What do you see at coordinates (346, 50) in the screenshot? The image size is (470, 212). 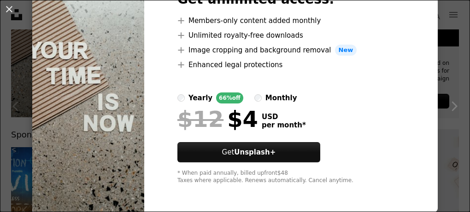 I see `span: New` at bounding box center [346, 50].